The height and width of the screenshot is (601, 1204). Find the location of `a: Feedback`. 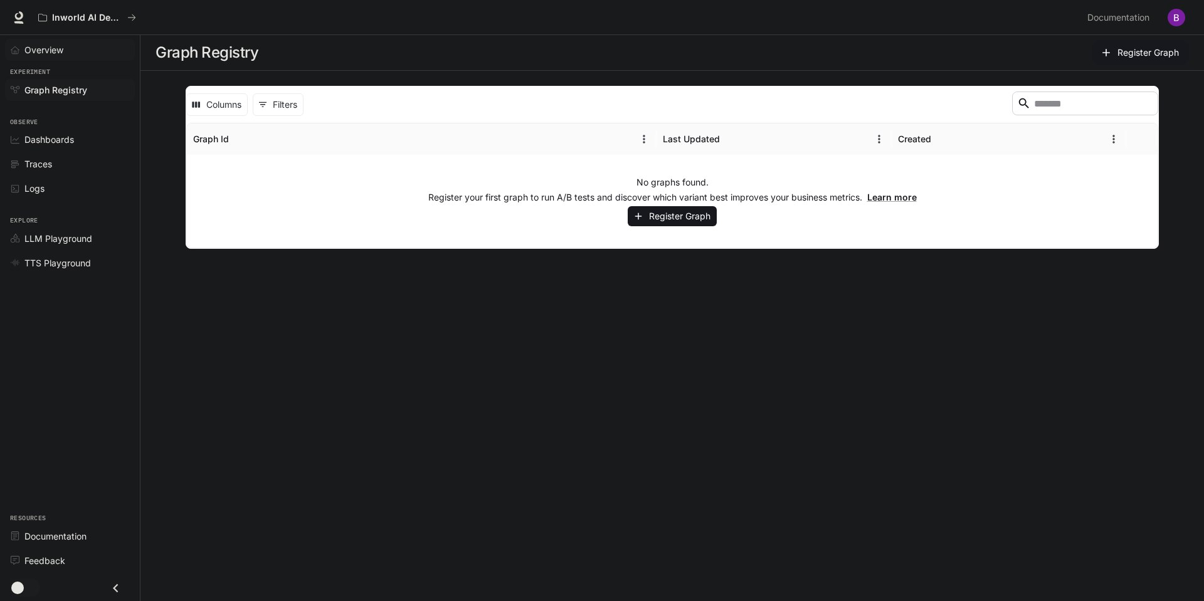

a: Feedback is located at coordinates (70, 561).